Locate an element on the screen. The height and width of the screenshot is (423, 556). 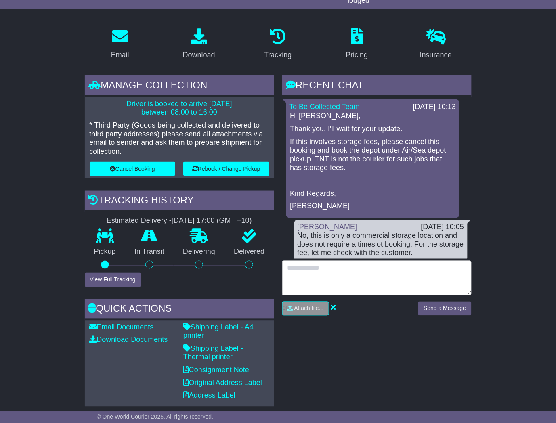
p: Pickup is located at coordinates (105, 253).